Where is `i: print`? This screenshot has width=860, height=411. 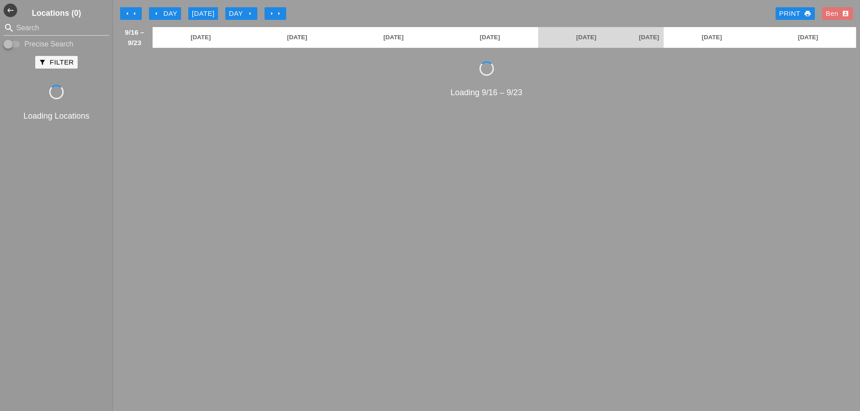
i: print is located at coordinates (807, 14).